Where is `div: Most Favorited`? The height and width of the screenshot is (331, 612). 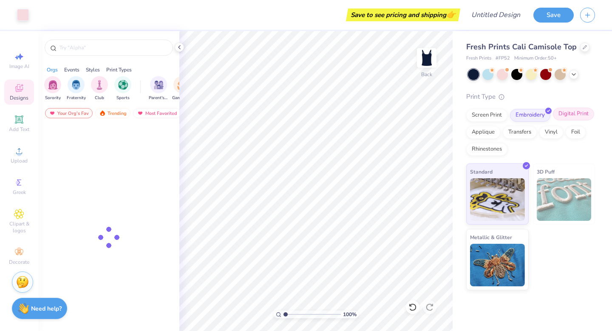
div: Most Favorited is located at coordinates (157, 113).